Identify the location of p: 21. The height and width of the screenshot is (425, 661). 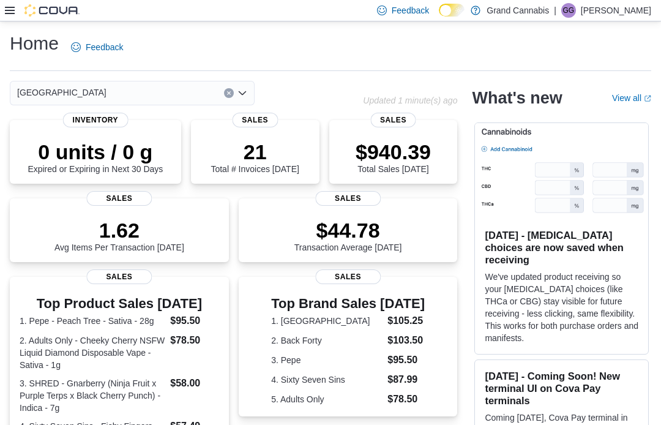
(255, 152).